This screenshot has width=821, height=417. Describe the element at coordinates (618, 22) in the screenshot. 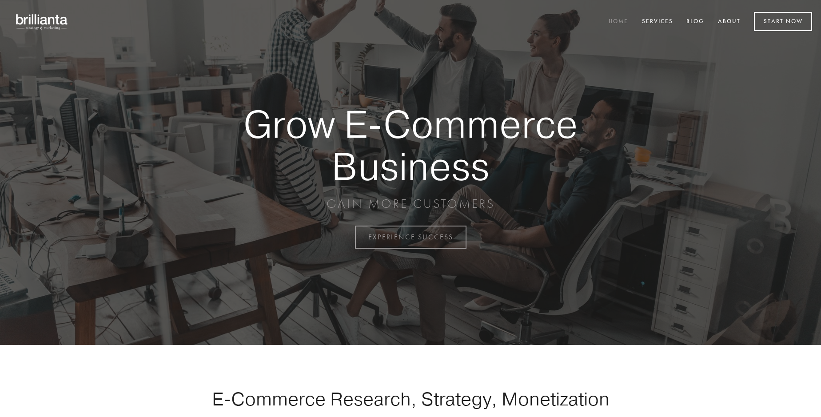

I see `a: Home` at that location.